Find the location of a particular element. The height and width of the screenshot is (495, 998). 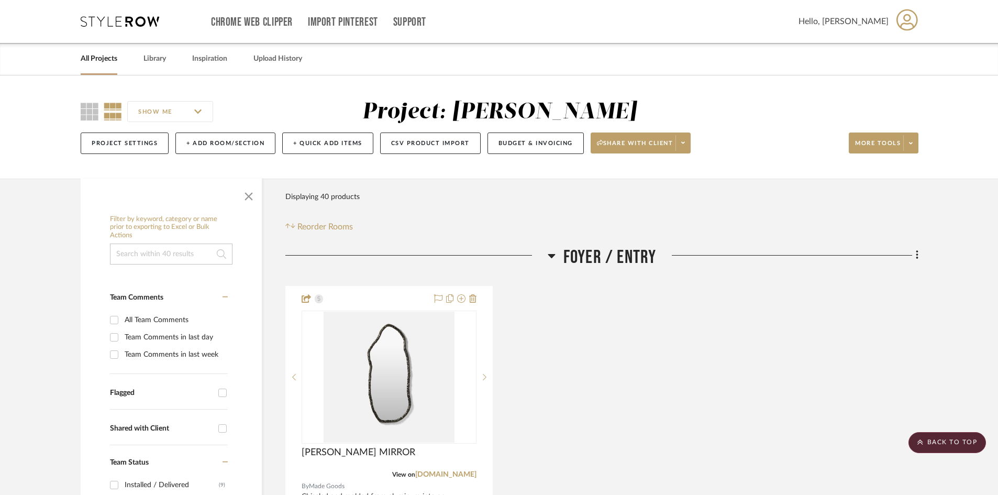

a: All Projects is located at coordinates (99, 59).